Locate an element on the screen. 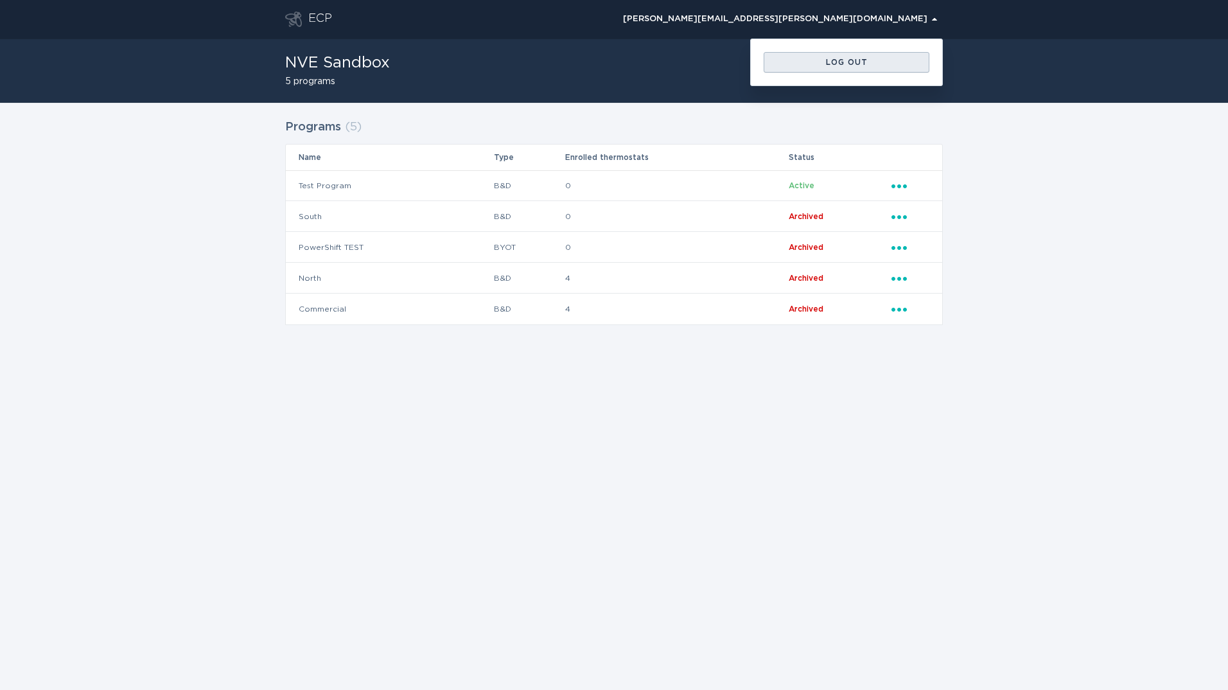  th: Status is located at coordinates (840, 157).